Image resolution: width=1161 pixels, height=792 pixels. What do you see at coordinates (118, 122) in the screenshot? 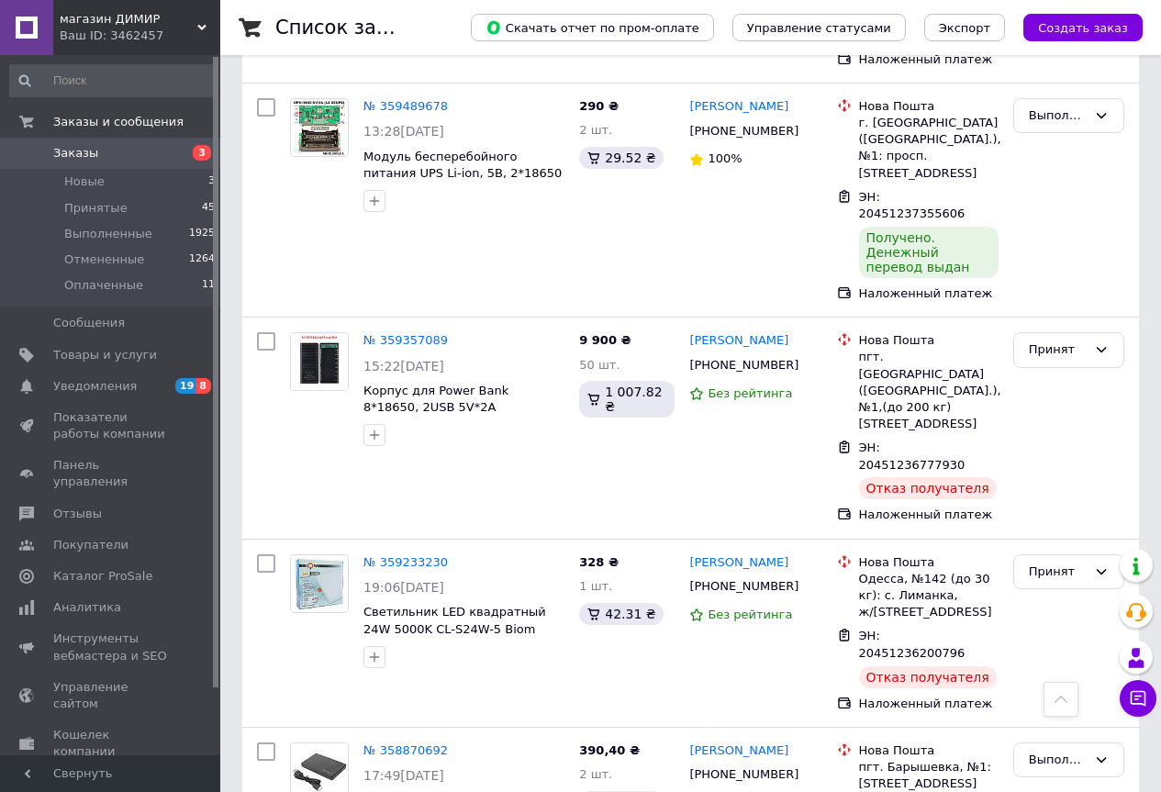
I see `span: Заказы и сообщения` at bounding box center [118, 122].